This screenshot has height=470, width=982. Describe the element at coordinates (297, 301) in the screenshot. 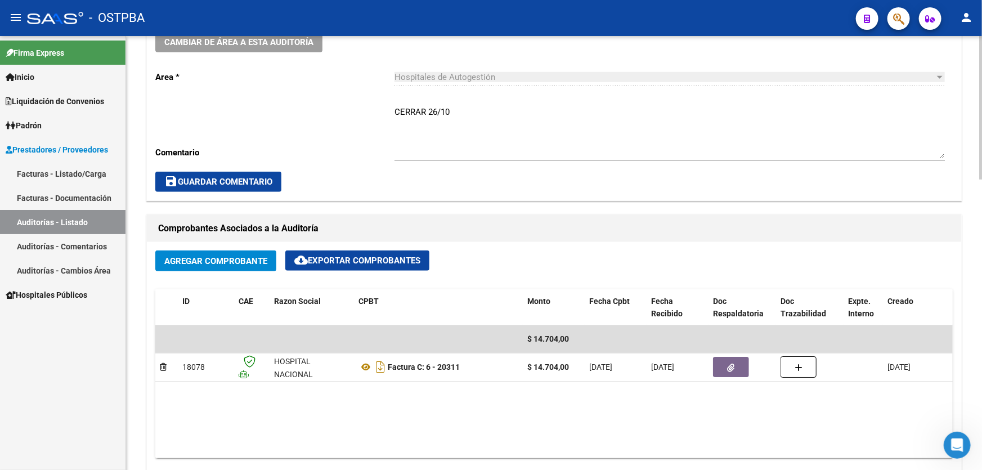

I see `span: Razon Social` at that location.